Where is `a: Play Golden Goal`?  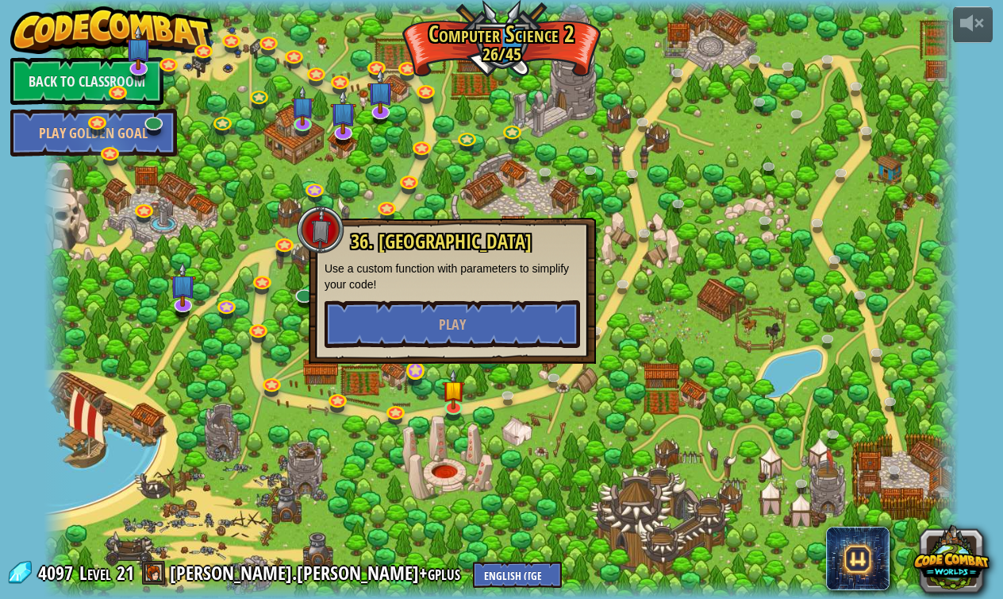
a: Play Golden Goal is located at coordinates (94, 133).